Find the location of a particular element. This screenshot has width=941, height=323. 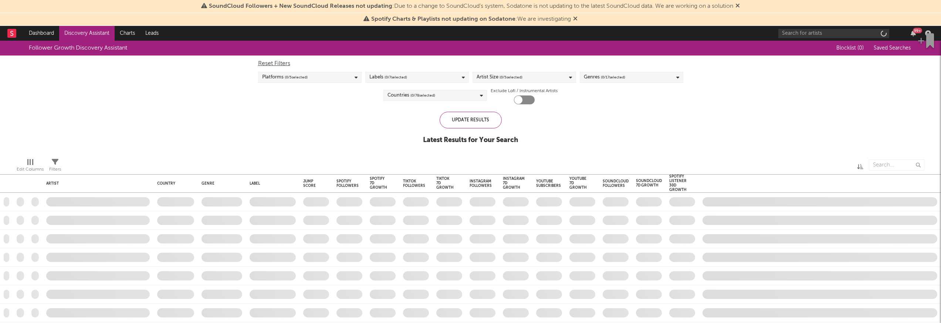

div: Spotify Listener 30D Growth is located at coordinates (678, 183).